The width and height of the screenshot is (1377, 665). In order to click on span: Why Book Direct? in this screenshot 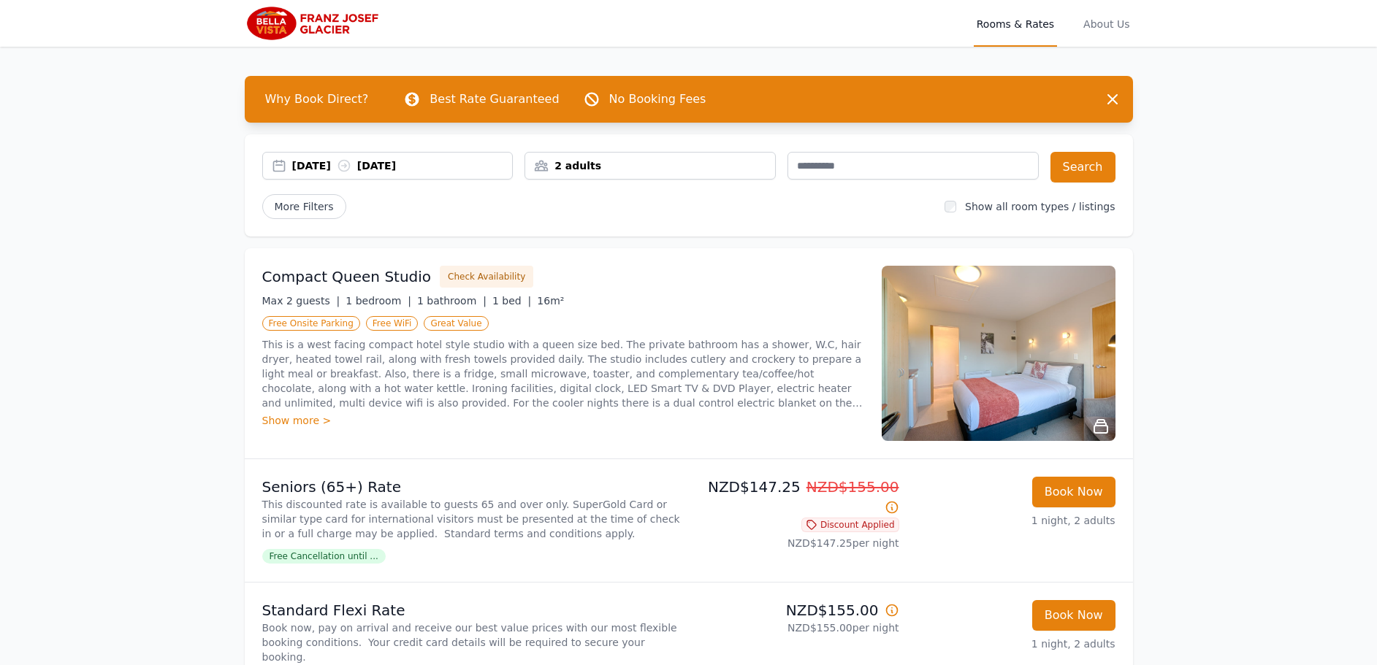, I will do `click(317, 99)`.